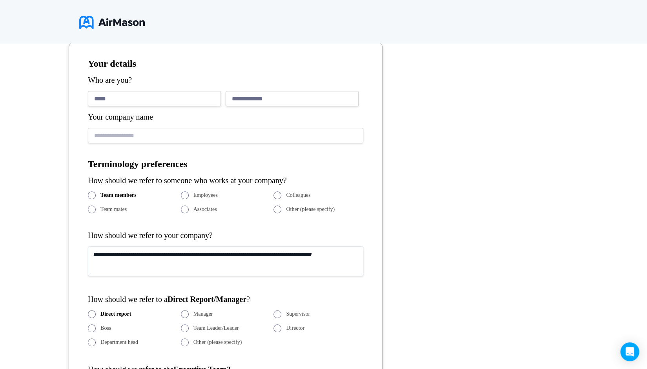 Image resolution: width=647 pixels, height=369 pixels. What do you see at coordinates (226, 164) in the screenshot?
I see `h1: Terminology preferences` at bounding box center [226, 164].